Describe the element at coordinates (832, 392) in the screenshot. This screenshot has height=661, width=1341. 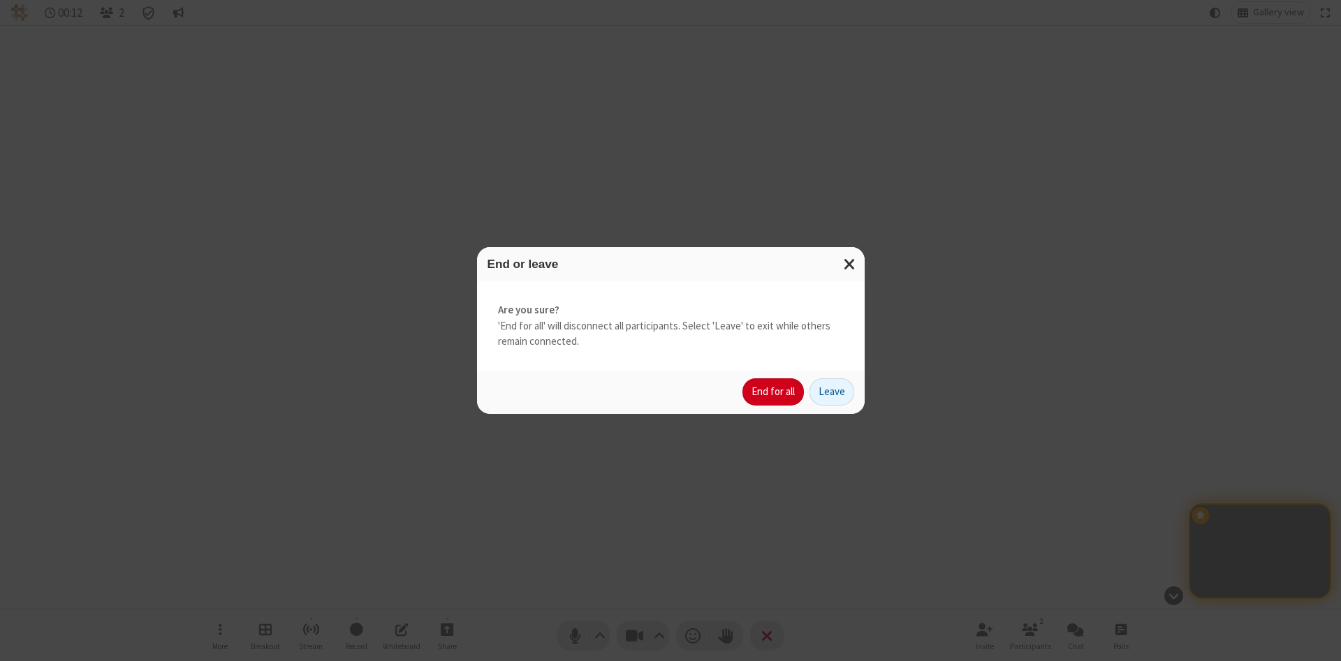
I see `button: Leave` at that location.